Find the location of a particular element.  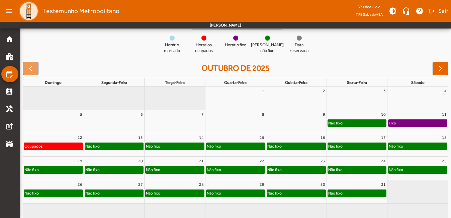

td: 15 de outubro de 2025 is located at coordinates (235, 145).